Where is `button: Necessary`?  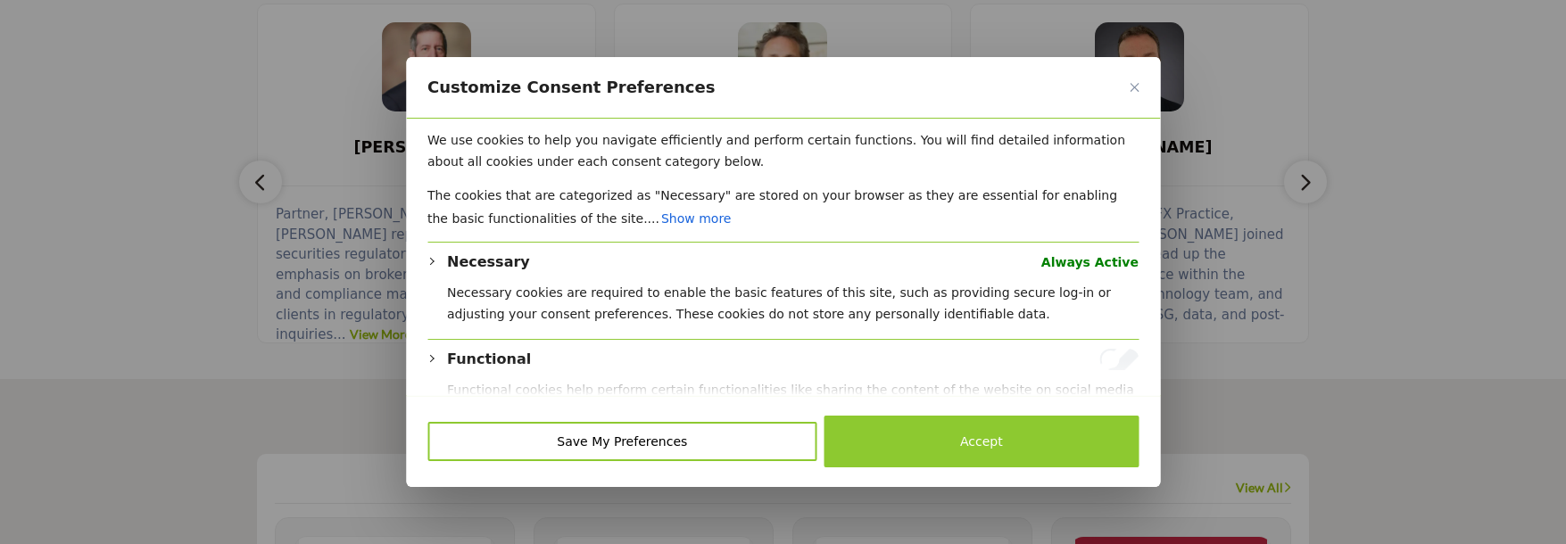
button: Necessary is located at coordinates (488, 262).